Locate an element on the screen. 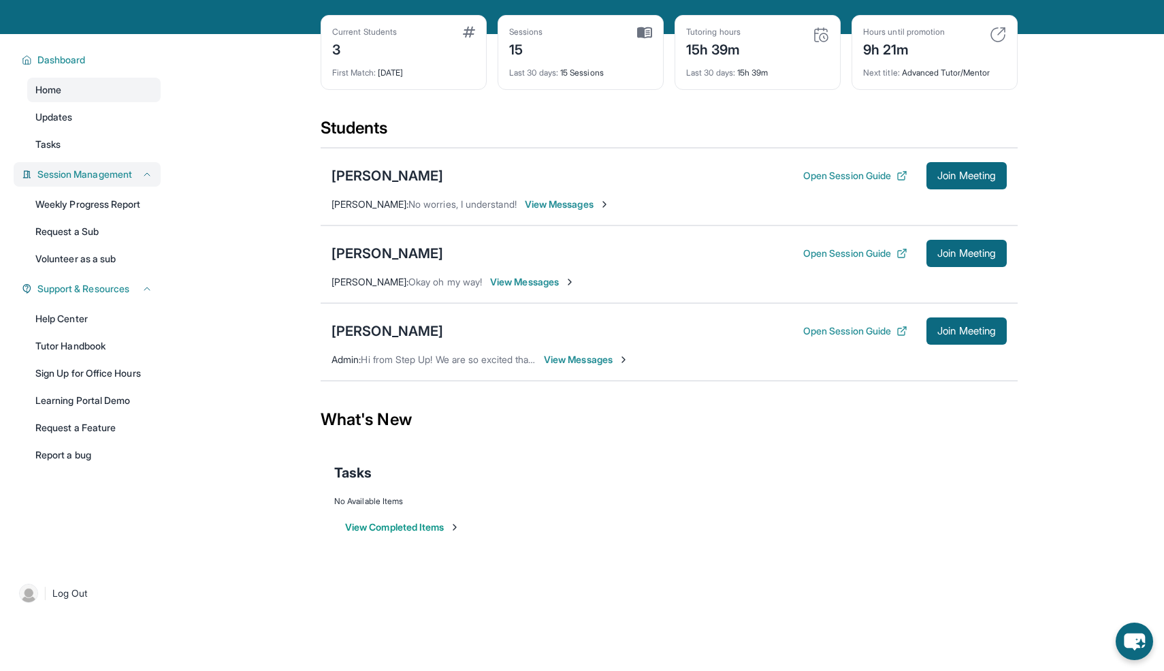 The image size is (1164, 671). span: Support & Resources is located at coordinates (83, 289).